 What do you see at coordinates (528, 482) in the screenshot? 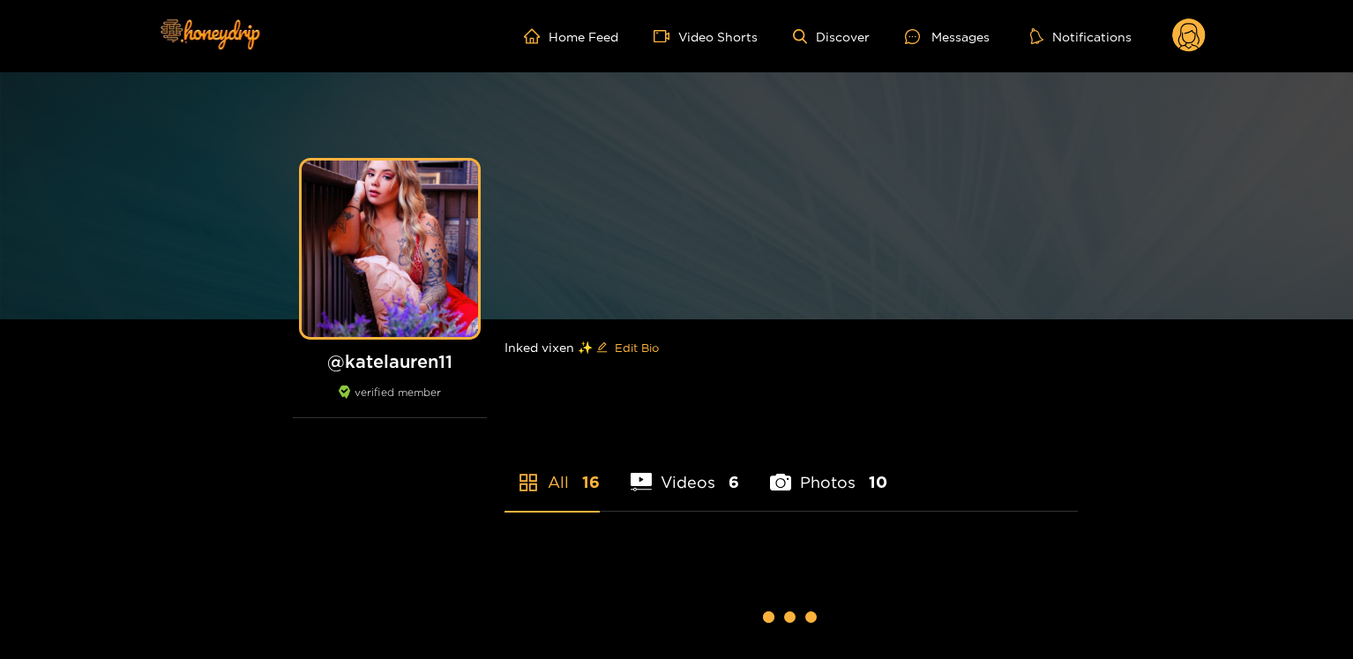
I see `span: appstore` at bounding box center [528, 482].